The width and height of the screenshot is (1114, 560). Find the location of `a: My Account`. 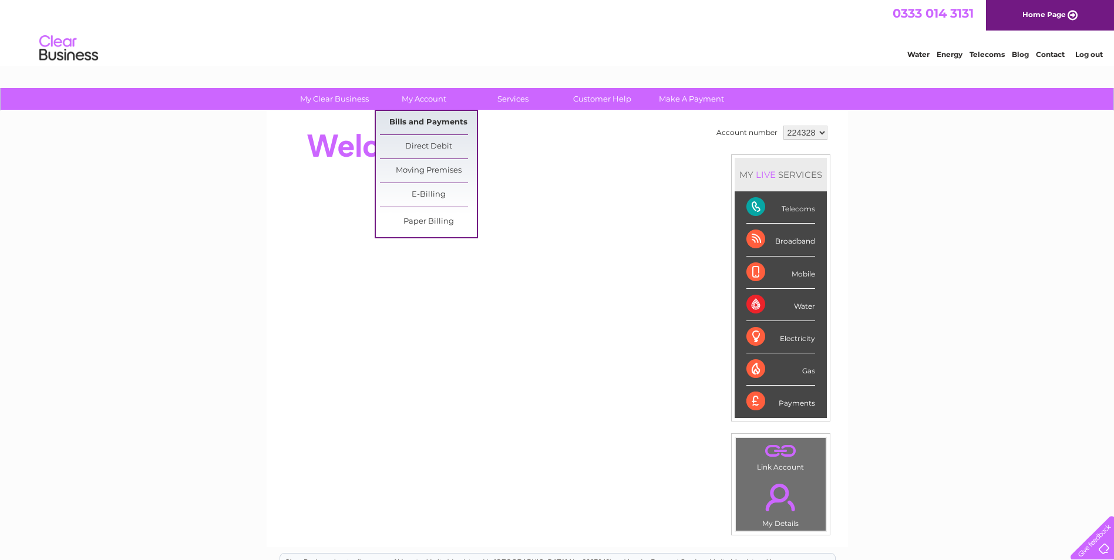

a: My Account is located at coordinates (424, 99).